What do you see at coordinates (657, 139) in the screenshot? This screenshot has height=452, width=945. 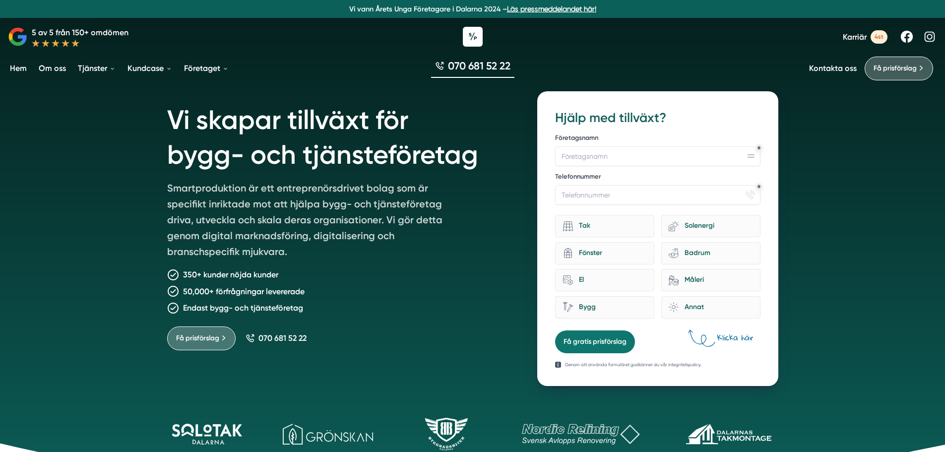 I see `label: Företagsnamn` at bounding box center [657, 139].